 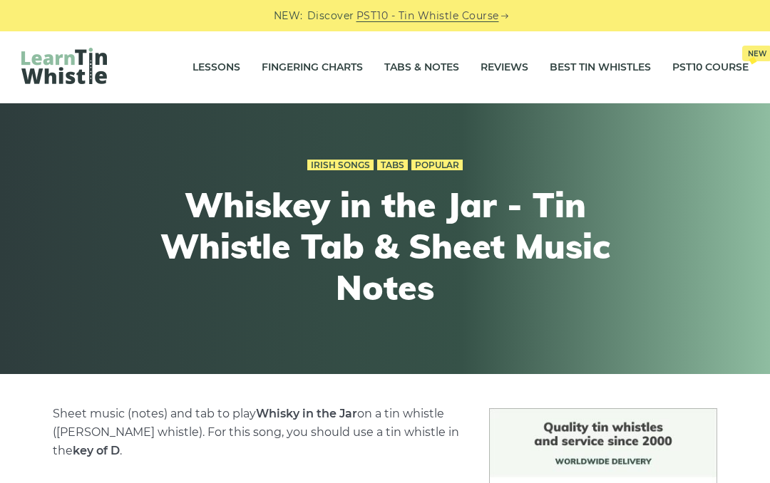 What do you see at coordinates (96, 451) in the screenshot?
I see `strong: key of D` at bounding box center [96, 451].